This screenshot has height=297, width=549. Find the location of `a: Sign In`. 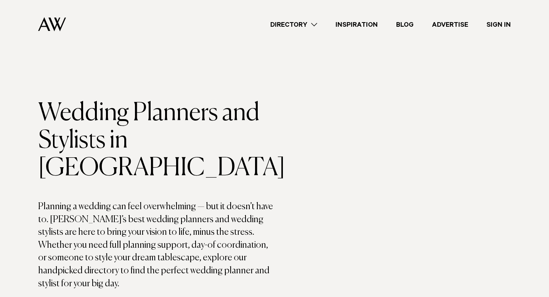

a: Sign In is located at coordinates (499, 24).